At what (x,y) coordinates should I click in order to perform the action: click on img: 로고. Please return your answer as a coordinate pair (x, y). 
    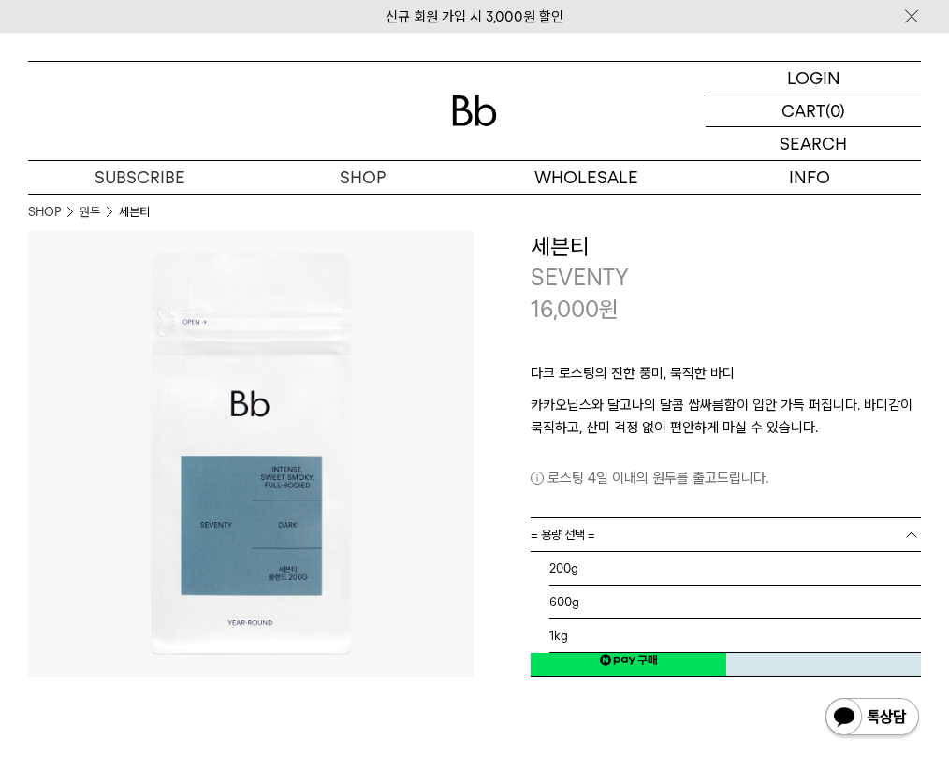
    Looking at the image, I should click on (475, 110).